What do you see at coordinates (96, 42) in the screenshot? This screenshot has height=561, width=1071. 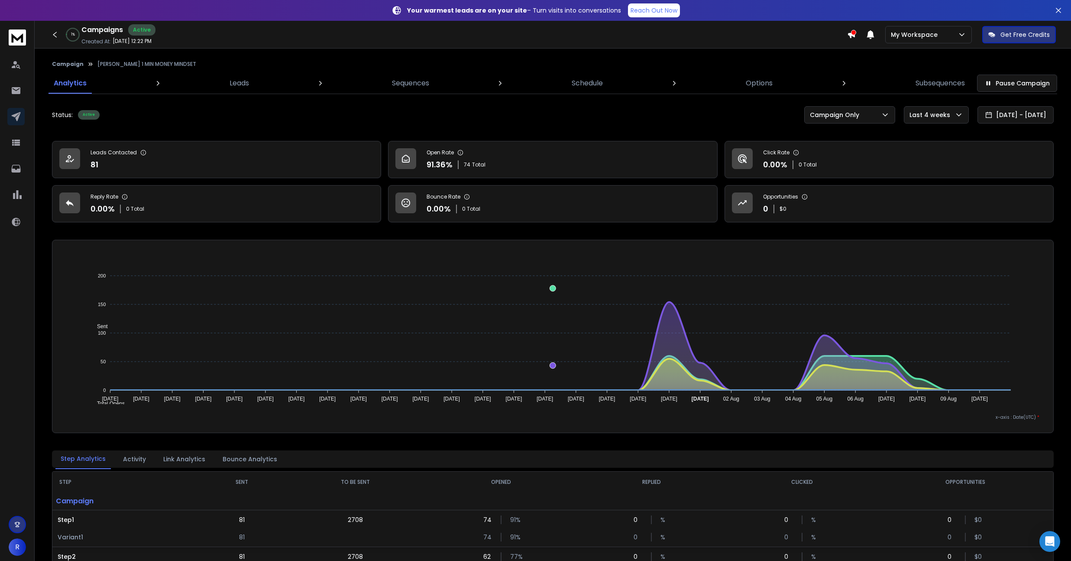 I see `p: Created At:` at bounding box center [96, 42].